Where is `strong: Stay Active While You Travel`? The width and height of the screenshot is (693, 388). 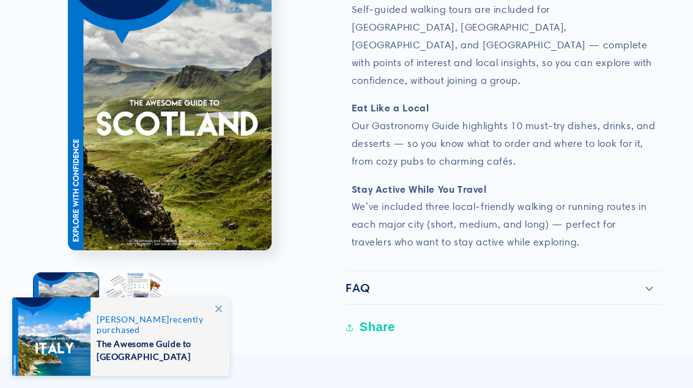 strong: Stay Active While You Travel is located at coordinates (419, 189).